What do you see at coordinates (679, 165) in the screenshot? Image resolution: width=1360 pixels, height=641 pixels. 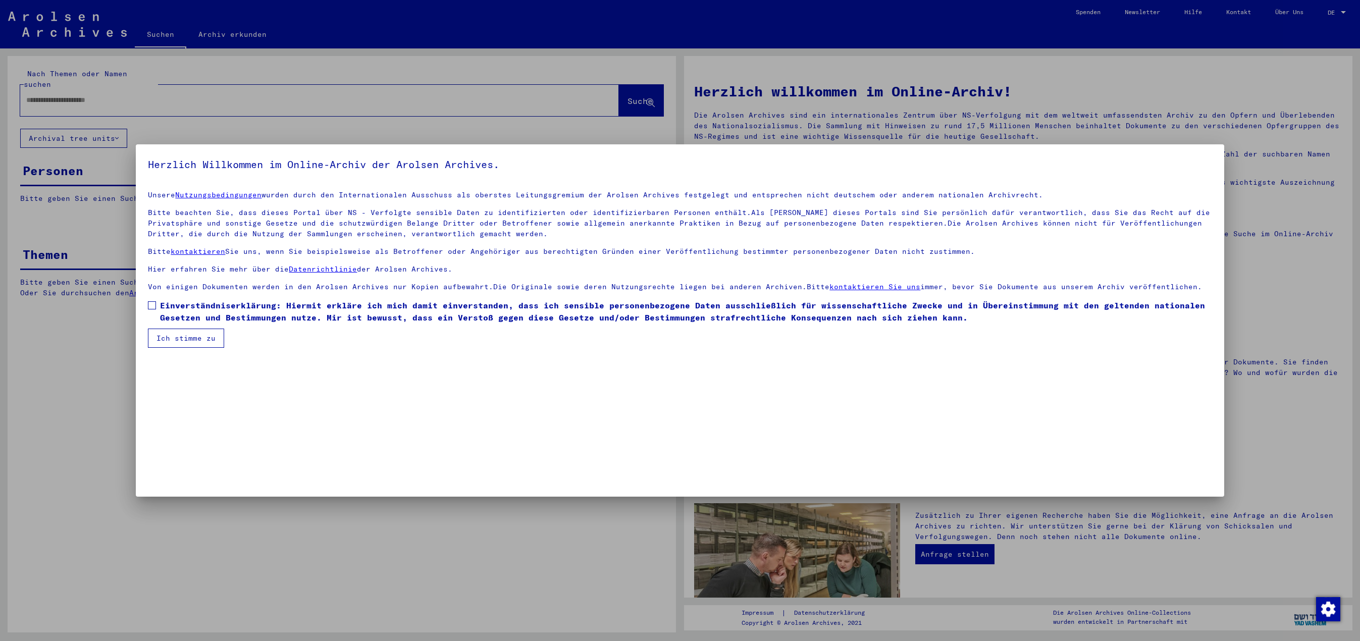 I see `h5: Herzlich Willkommen im Online-Archiv der Arolsen Archives.` at bounding box center [679, 165].